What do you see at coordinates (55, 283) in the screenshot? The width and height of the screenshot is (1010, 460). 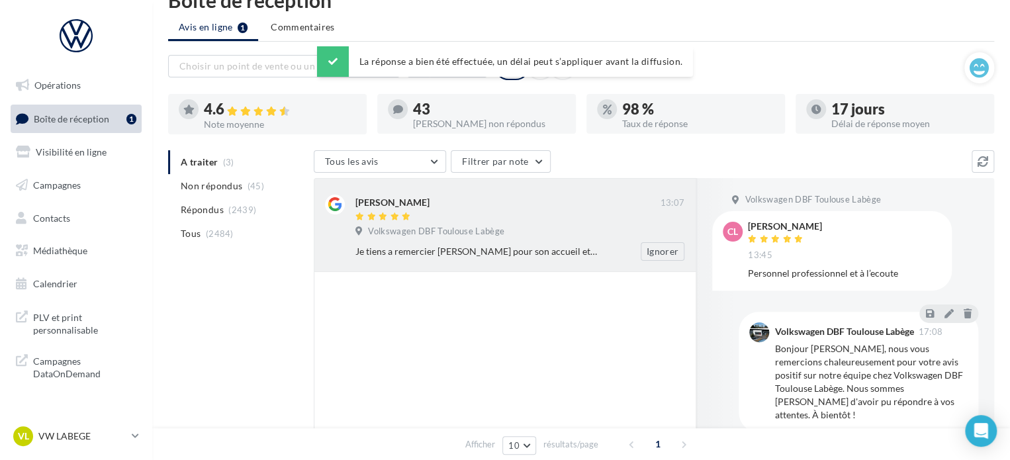 I see `span: Calendrier` at bounding box center [55, 283].